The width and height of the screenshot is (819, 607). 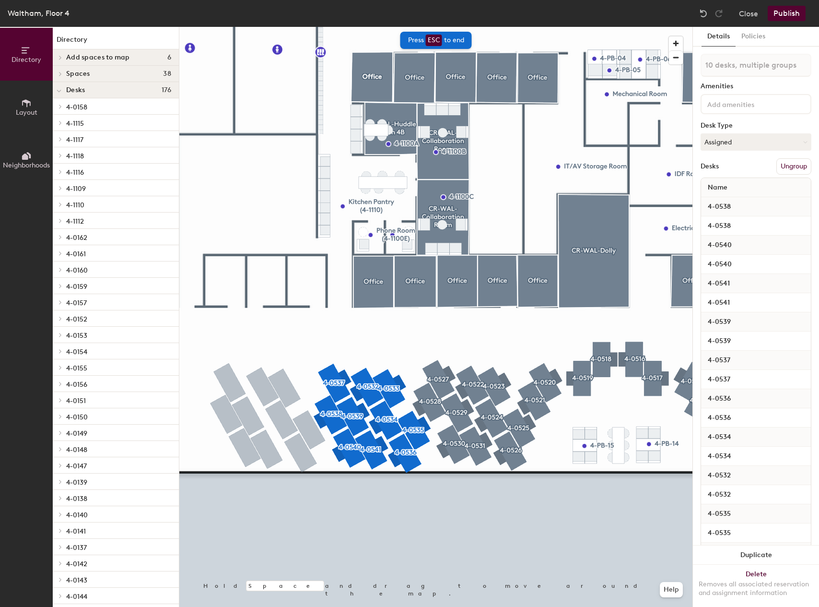 I want to click on button: Assigned, so click(x=756, y=142).